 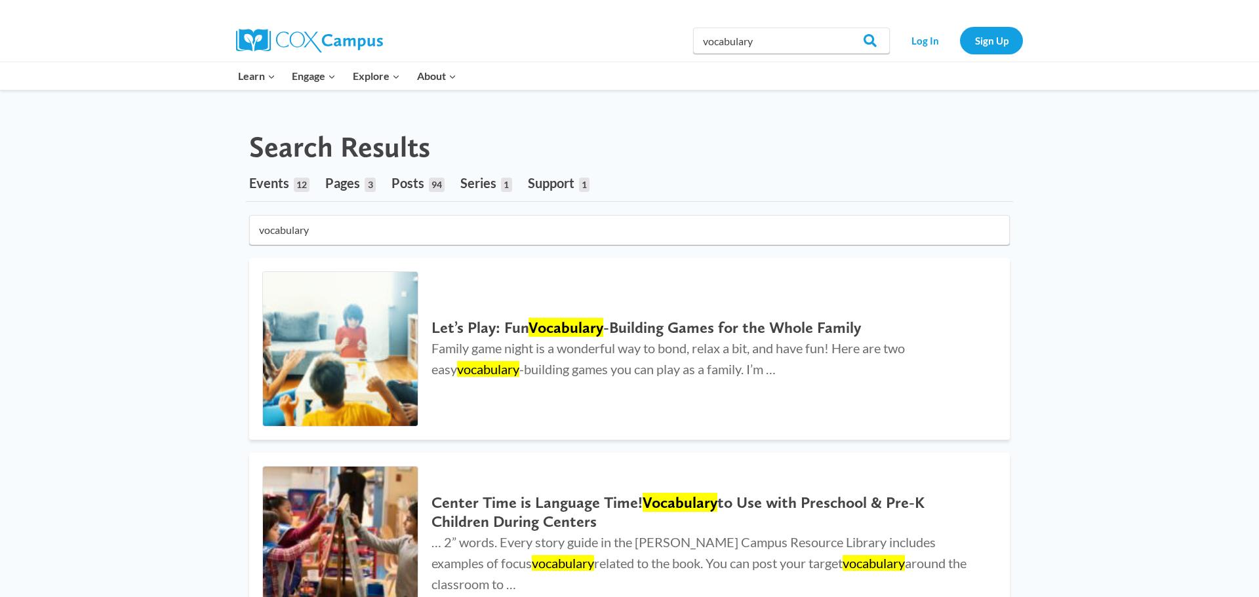 What do you see at coordinates (376, 76) in the screenshot?
I see `span: Explore` at bounding box center [376, 76].